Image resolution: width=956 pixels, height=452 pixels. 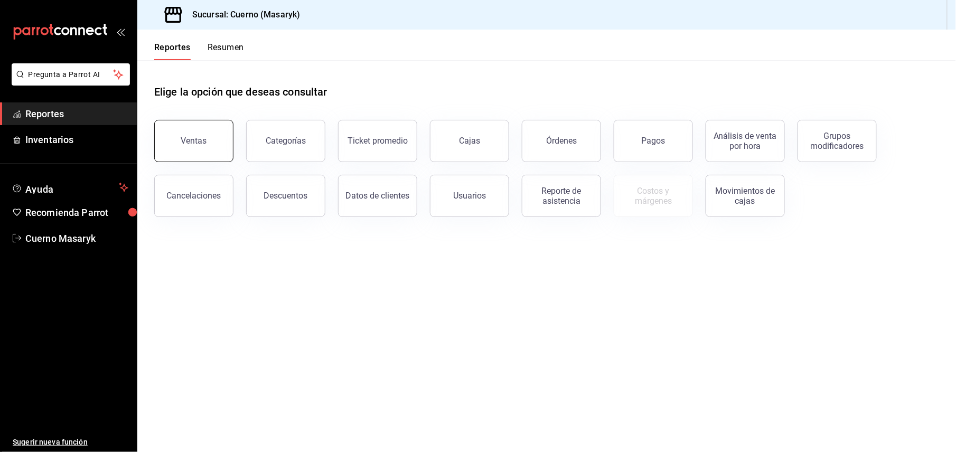 What do you see at coordinates (378, 195) in the screenshot?
I see `div: Datos de clientes` at bounding box center [378, 195].